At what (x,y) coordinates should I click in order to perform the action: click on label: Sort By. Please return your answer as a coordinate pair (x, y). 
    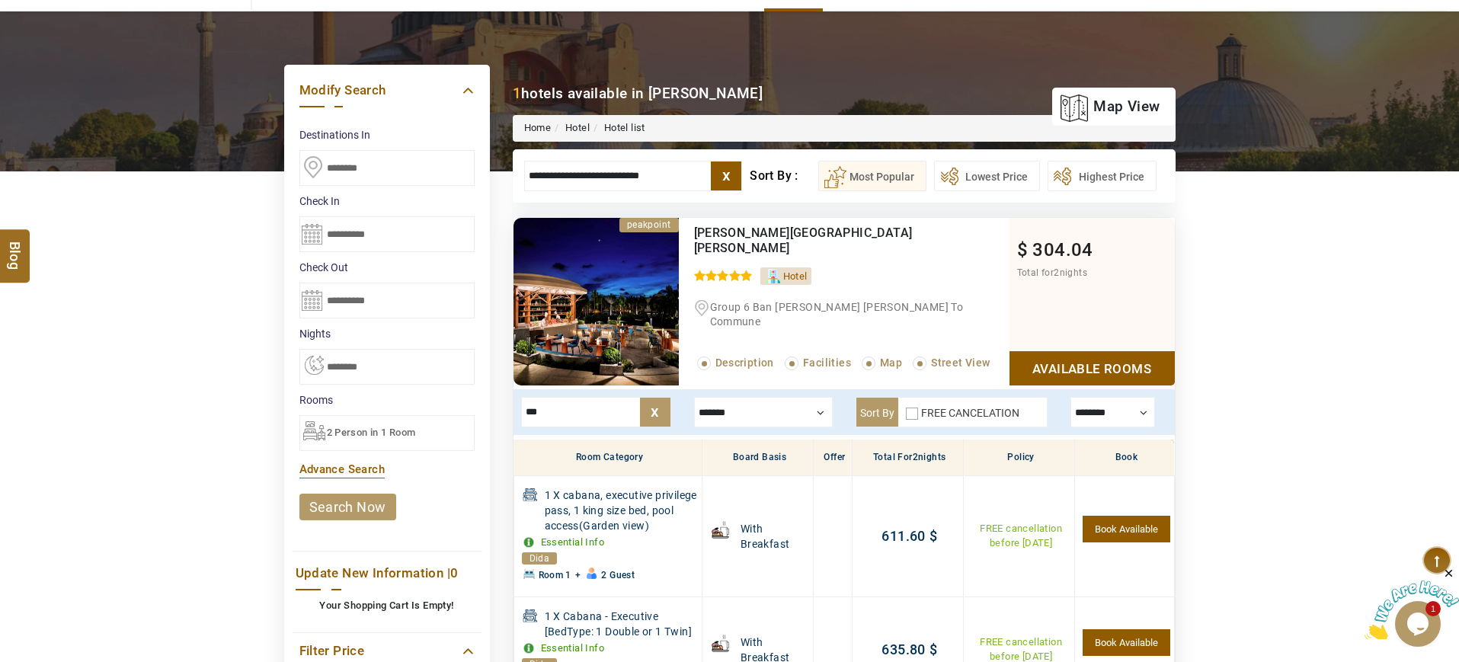
    Looking at the image, I should click on (877, 412).